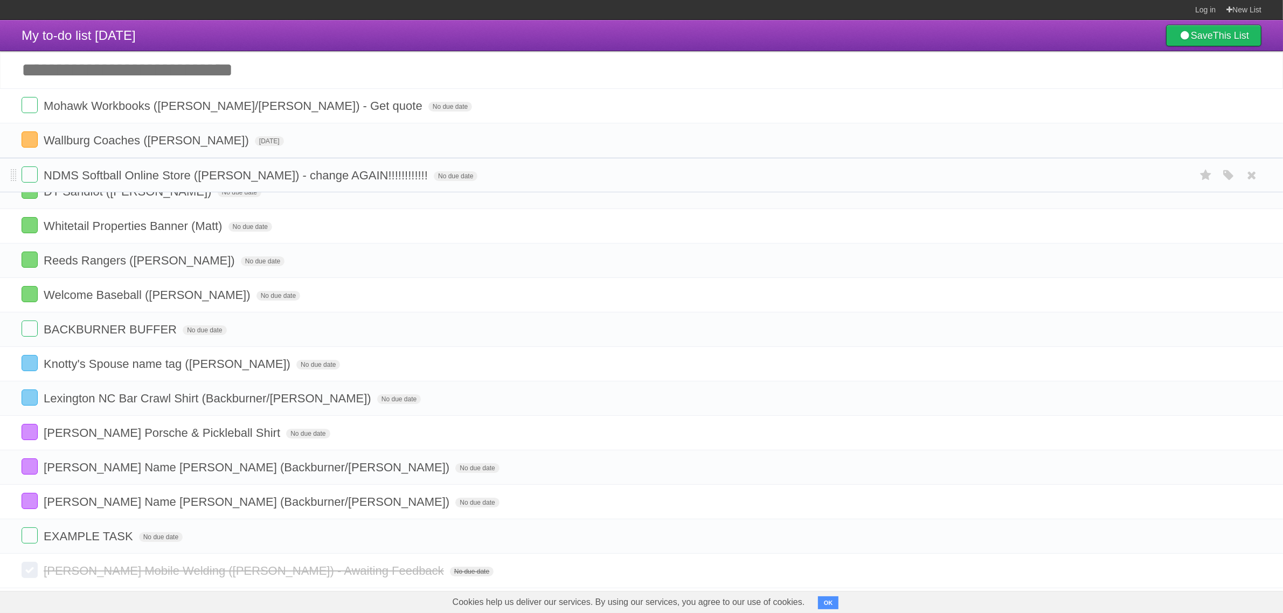 The width and height of the screenshot is (1283, 613). I want to click on span: Cookies help us deliver our services. By using our services, you agree to our use of cookies., so click(629, 602).